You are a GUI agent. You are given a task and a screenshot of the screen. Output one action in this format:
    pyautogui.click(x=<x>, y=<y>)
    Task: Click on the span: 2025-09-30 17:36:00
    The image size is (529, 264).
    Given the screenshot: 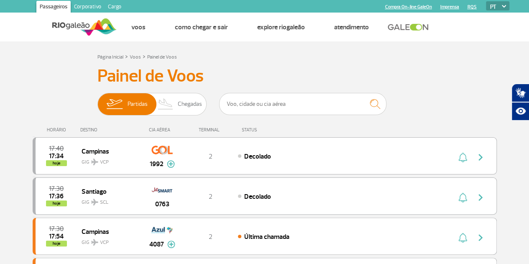 What is the action you would take?
    pyautogui.click(x=56, y=196)
    